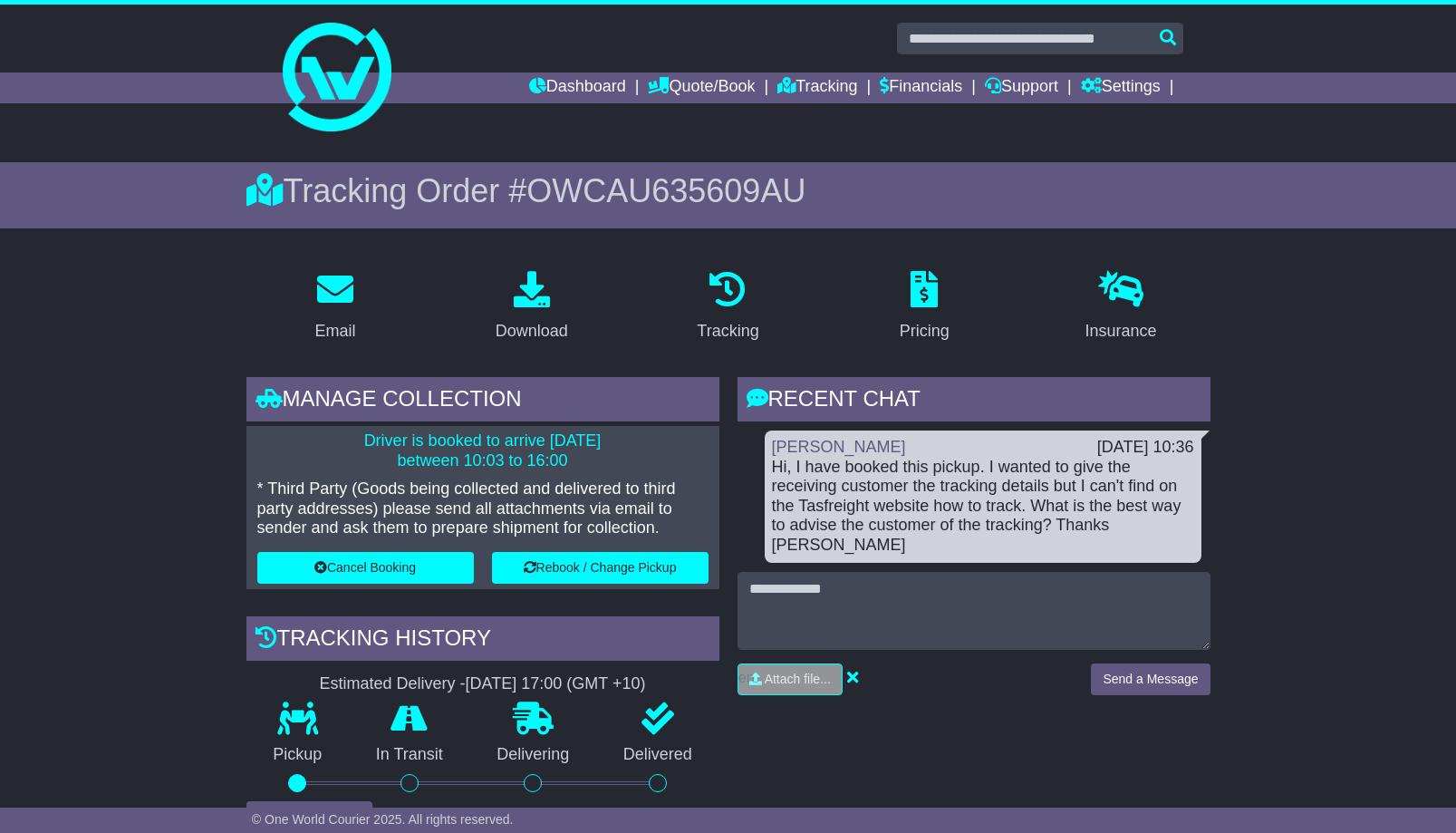 This screenshot has width=1456, height=833. I want to click on div: RECENT CHAT, so click(975, 402).